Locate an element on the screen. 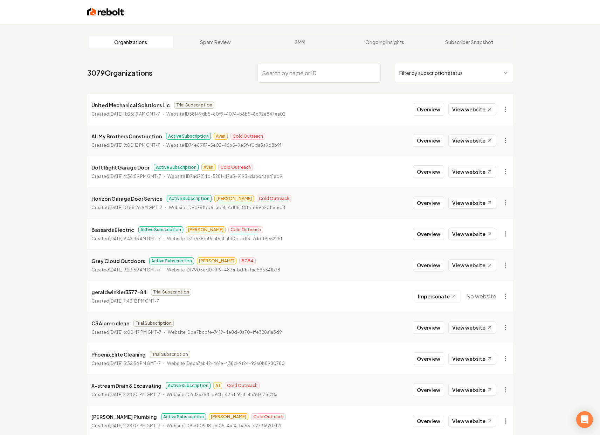  p: Website ID 7ad7214d-5281-47a3-9193-dabd4ae41ed9 is located at coordinates (225, 177).